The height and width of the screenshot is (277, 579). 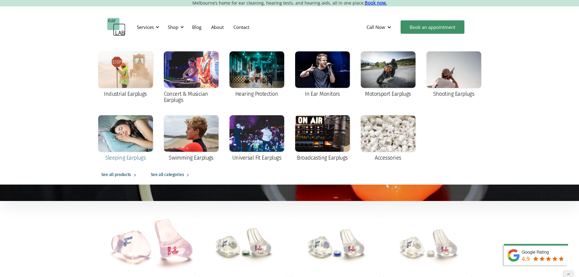 I want to click on a: In Ear Monitors, so click(x=323, y=75).